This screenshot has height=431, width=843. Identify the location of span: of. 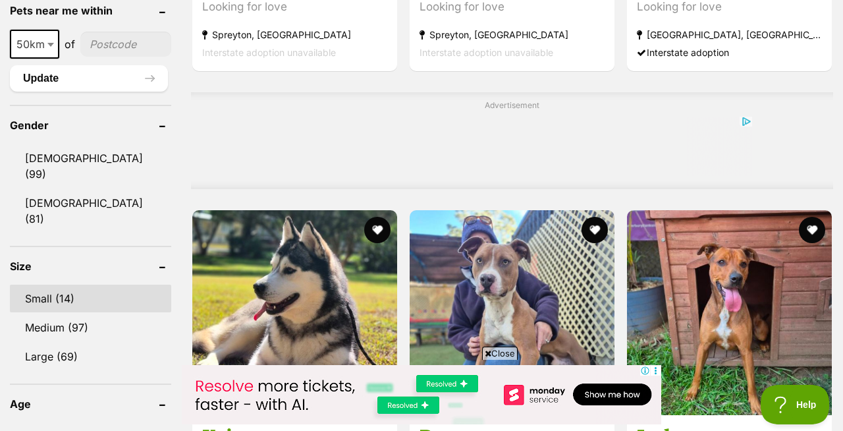
(70, 44).